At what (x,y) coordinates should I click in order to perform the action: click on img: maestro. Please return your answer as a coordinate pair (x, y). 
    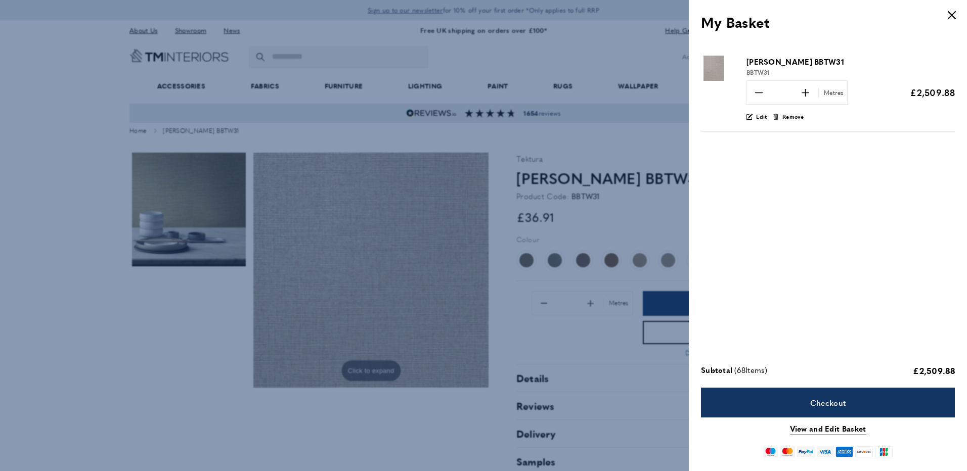
    Looking at the image, I should click on (770, 452).